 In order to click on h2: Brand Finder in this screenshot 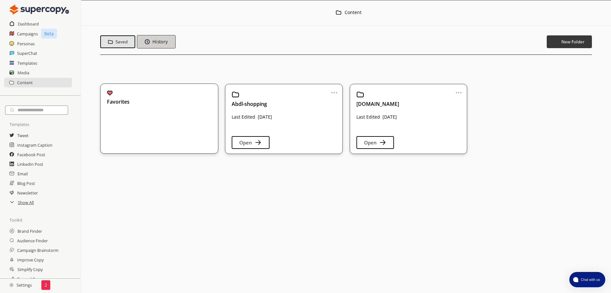, I will do `click(30, 231)`.